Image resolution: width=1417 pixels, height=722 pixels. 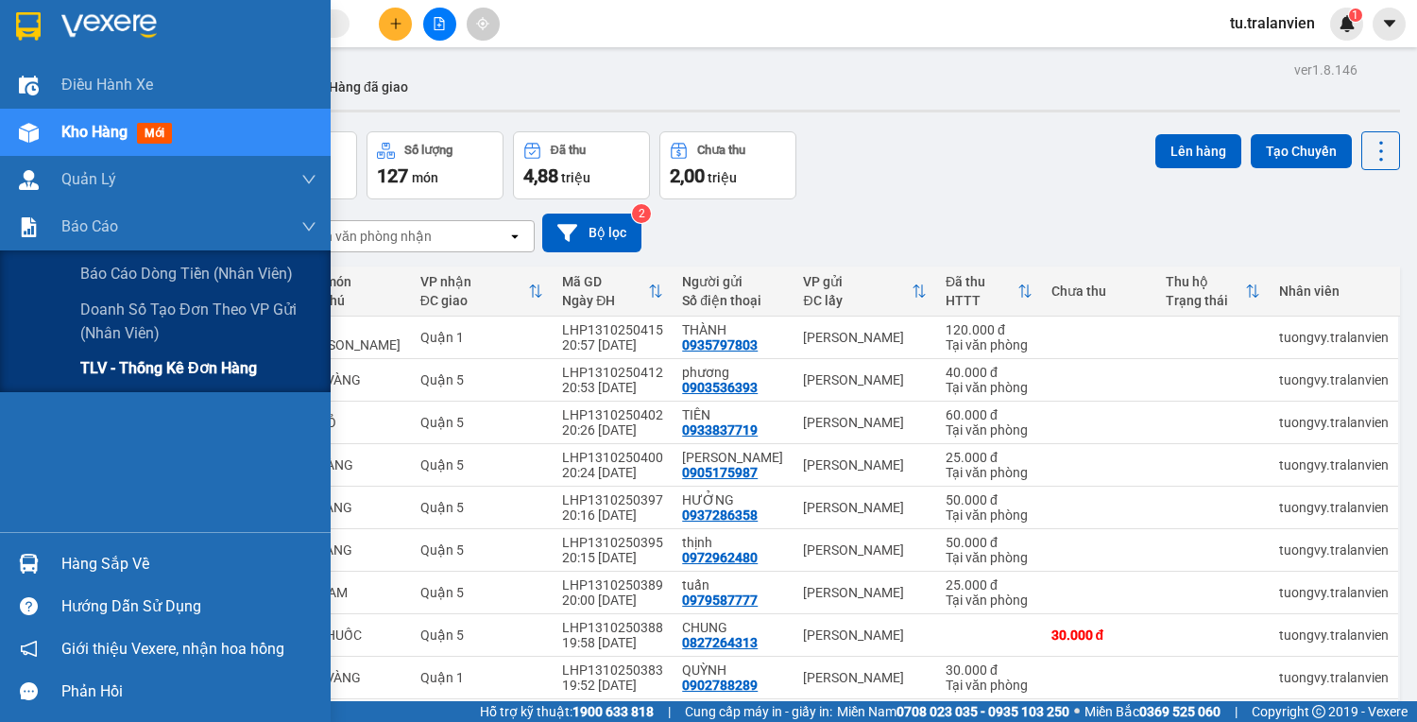 I want to click on div: LHP1310250383, so click(x=612, y=670).